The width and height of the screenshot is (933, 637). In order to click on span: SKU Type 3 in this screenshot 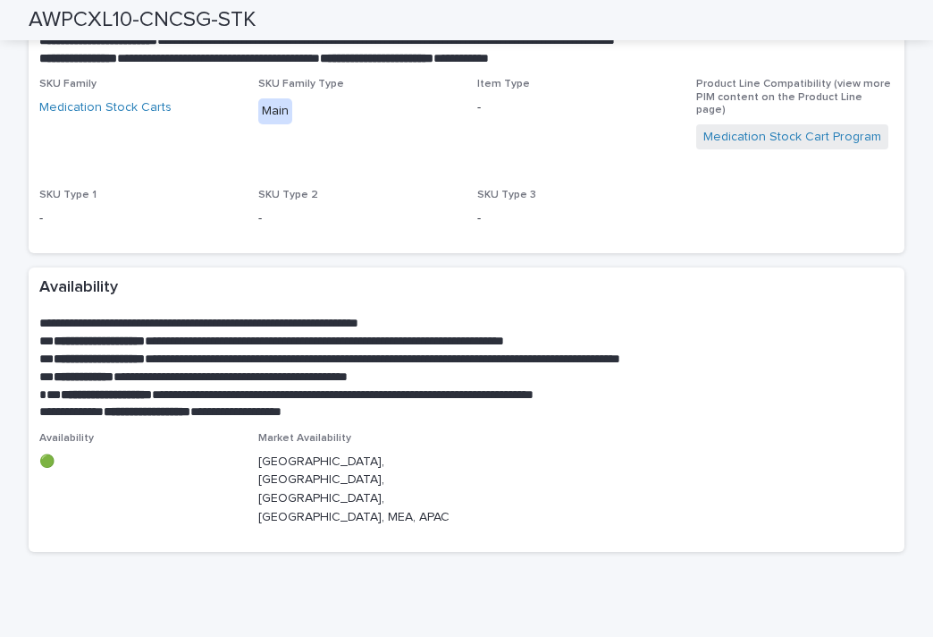, I will do `click(507, 195)`.